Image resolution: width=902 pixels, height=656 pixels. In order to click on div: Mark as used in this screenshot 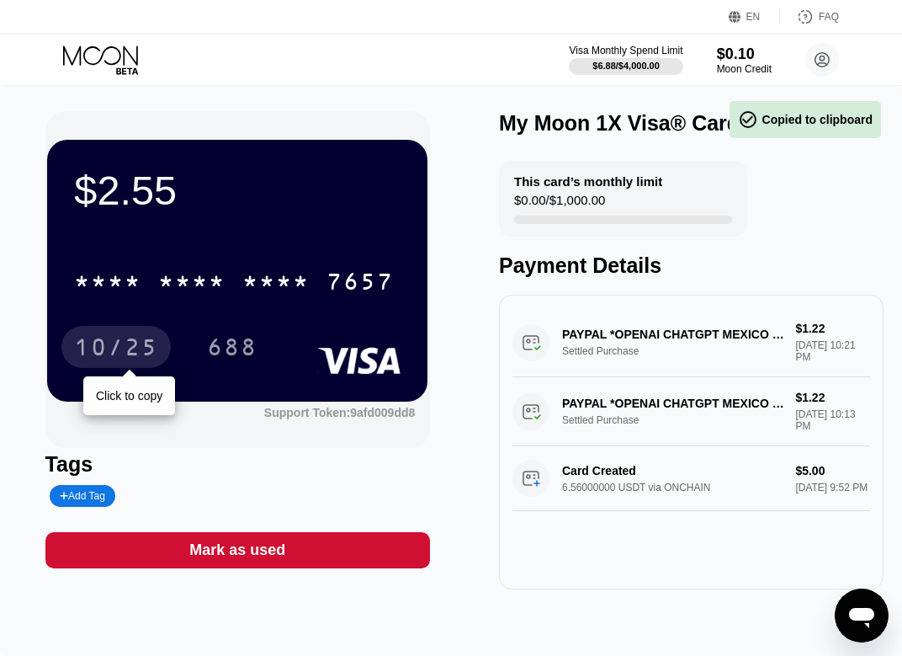, I will do `click(237, 549)`.